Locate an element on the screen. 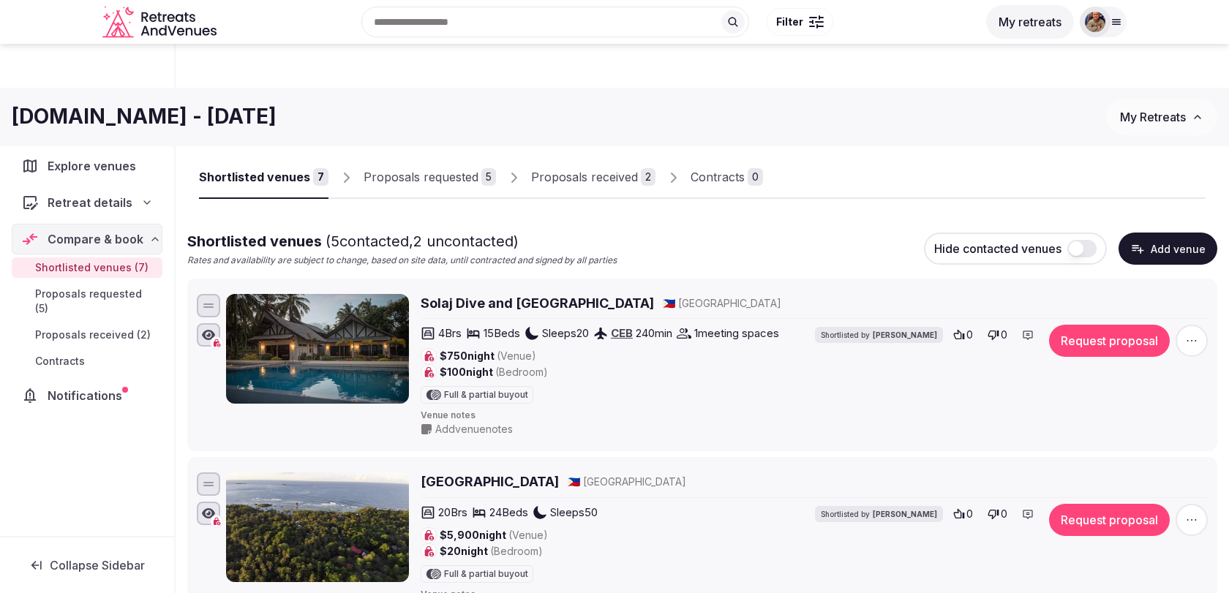 The height and width of the screenshot is (593, 1229). a: Shortlisted venues7 is located at coordinates (263, 178).